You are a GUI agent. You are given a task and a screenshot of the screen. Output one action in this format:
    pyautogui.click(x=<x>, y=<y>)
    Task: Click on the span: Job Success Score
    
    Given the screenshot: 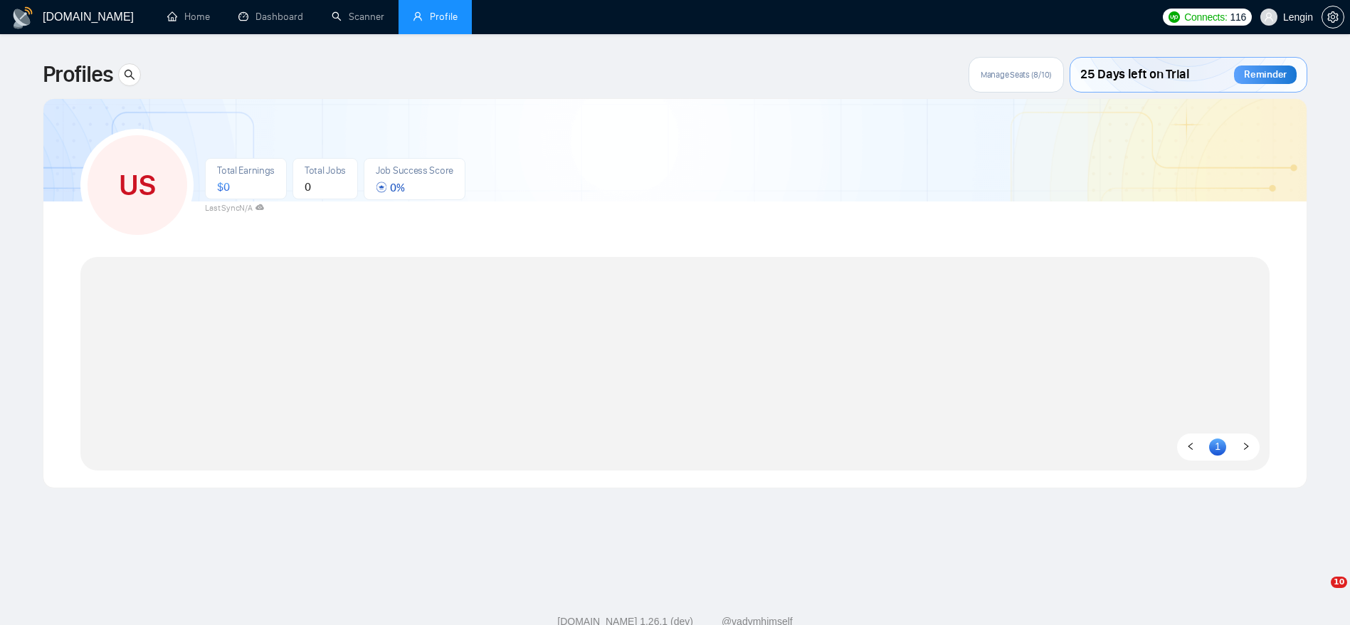 What is the action you would take?
    pyautogui.click(x=414, y=170)
    